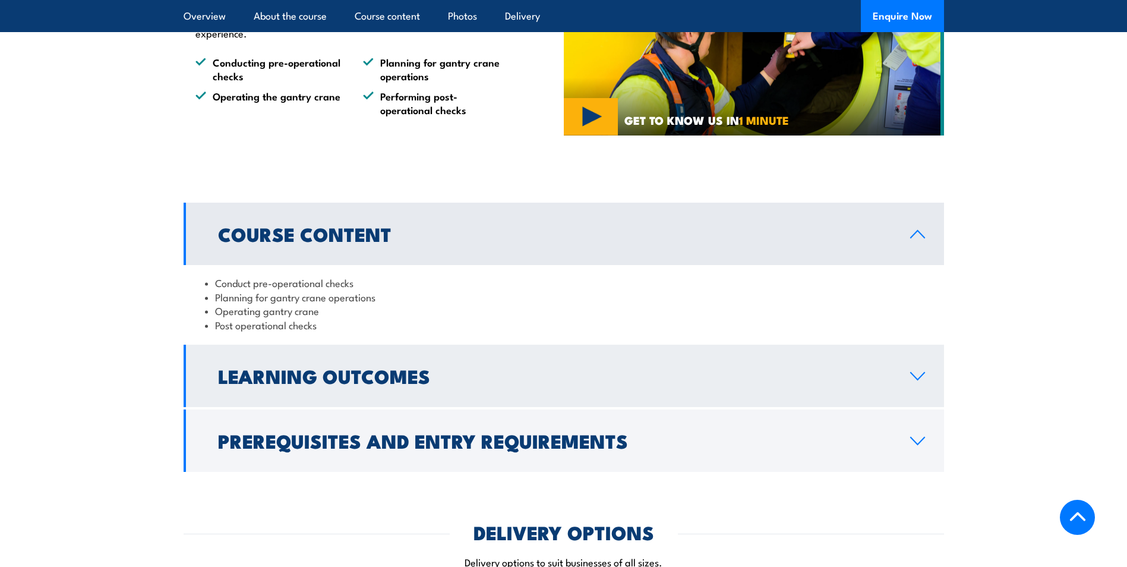 This screenshot has width=1127, height=567. I want to click on a: Learning Outcomes, so click(564, 376).